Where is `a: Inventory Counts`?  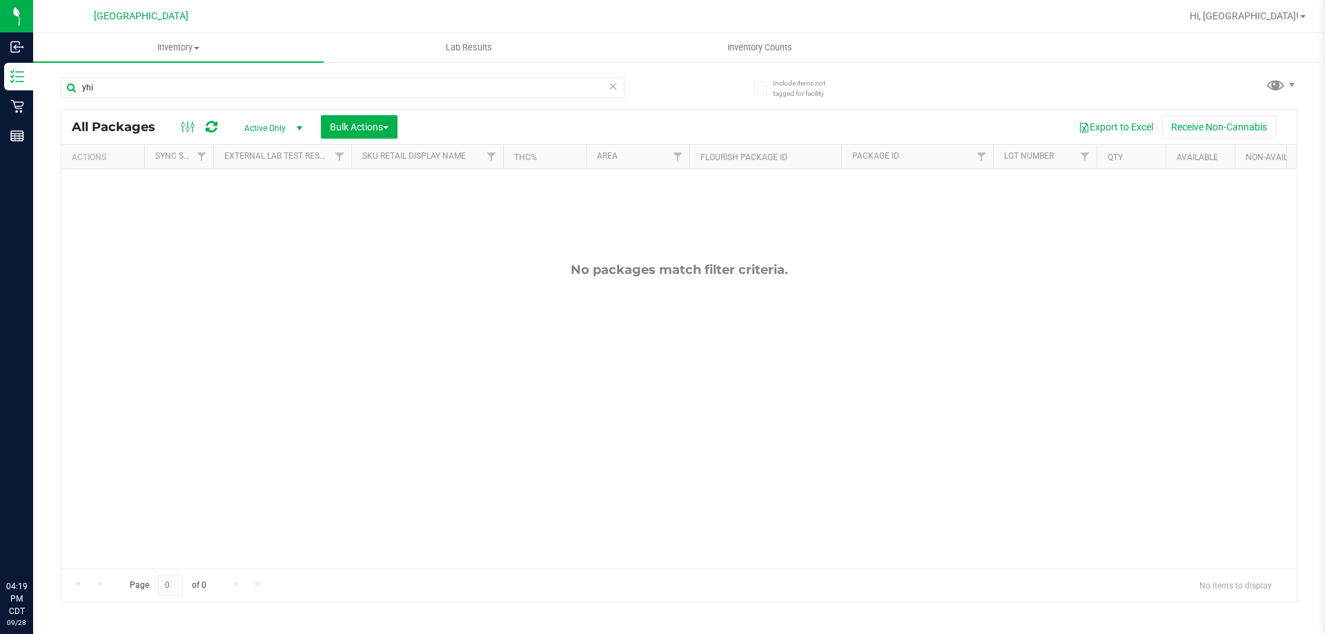 a: Inventory Counts is located at coordinates (759, 48).